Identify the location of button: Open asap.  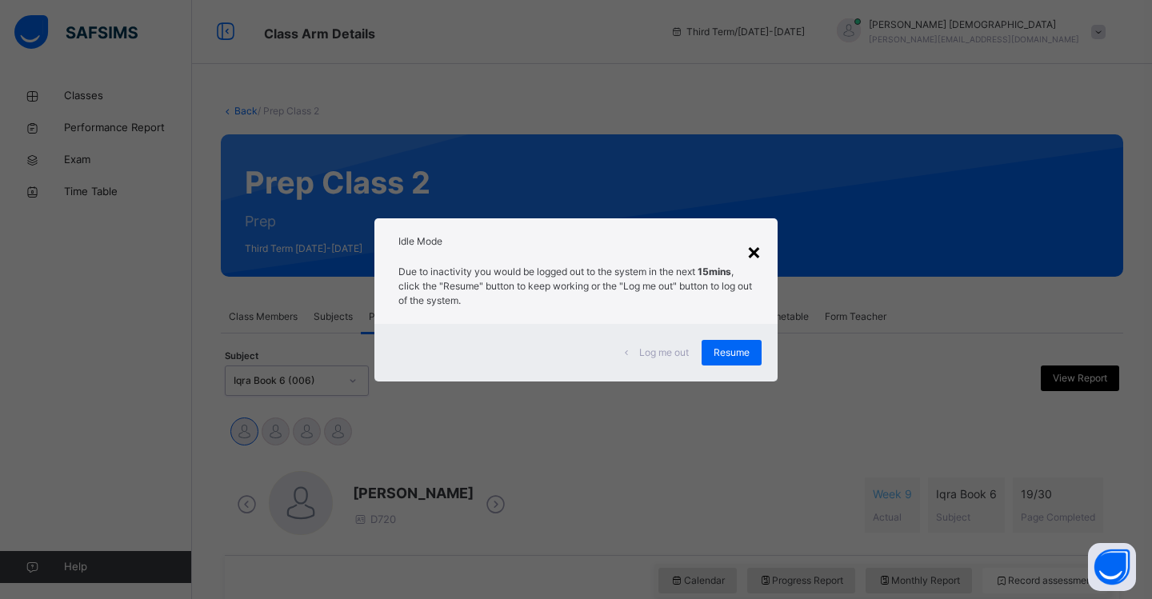
(1112, 567).